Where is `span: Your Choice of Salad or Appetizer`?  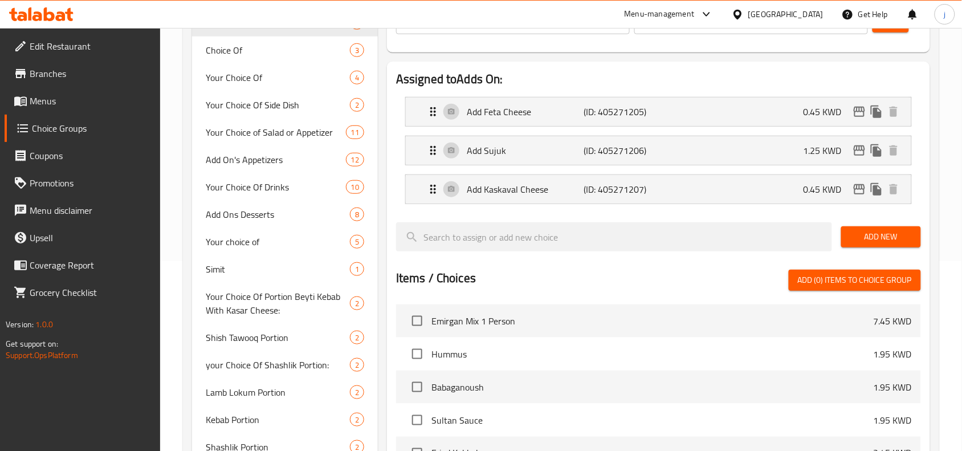 span: Your Choice of Salad or Appetizer is located at coordinates (275, 132).